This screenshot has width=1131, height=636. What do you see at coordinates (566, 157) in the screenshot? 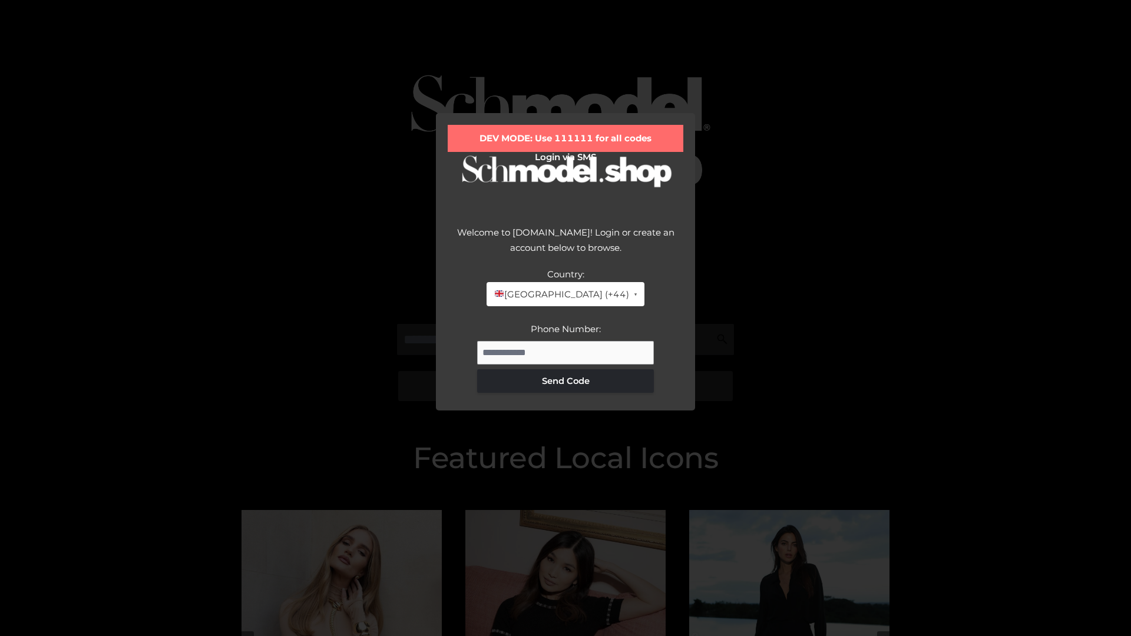
I see `h2: Login via SMS` at bounding box center [566, 157].